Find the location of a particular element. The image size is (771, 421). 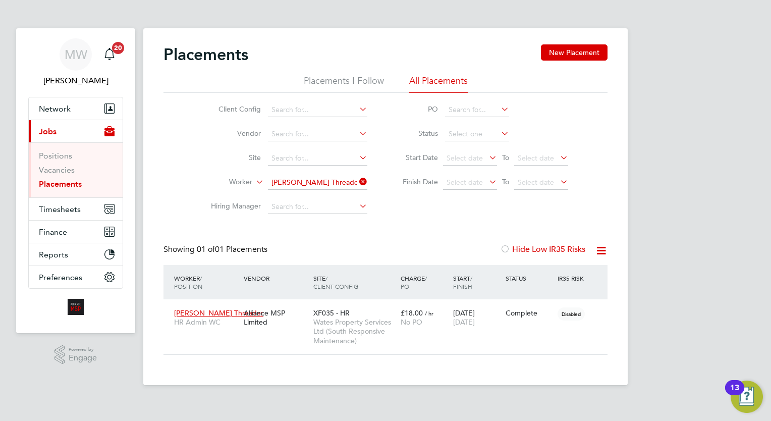

button: Preferences is located at coordinates (76, 277).